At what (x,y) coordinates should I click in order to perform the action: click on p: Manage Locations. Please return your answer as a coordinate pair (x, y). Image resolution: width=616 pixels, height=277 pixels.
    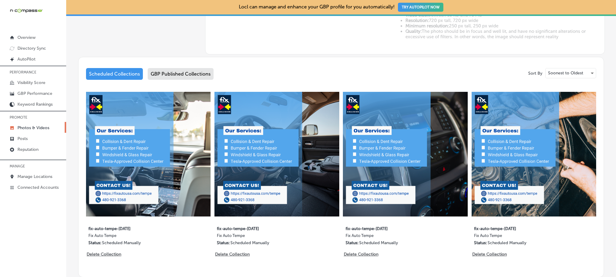
    Looking at the image, I should click on (35, 176).